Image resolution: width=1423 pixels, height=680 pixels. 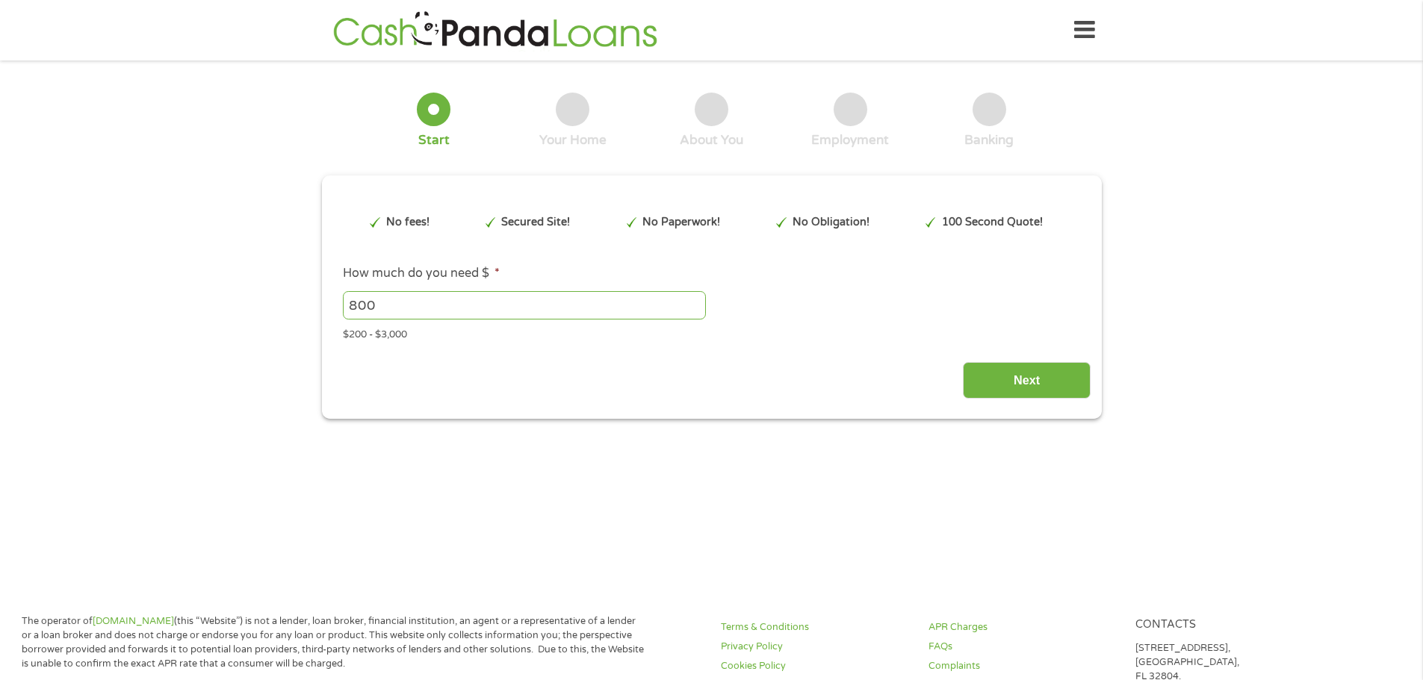 What do you see at coordinates (1026, 380) in the screenshot?
I see `input: Next` at bounding box center [1026, 380].